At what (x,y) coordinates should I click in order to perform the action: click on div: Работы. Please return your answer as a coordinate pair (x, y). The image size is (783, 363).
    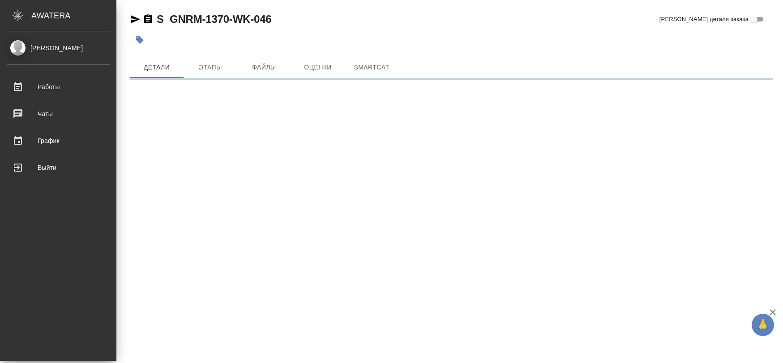
    Looking at the image, I should click on (58, 87).